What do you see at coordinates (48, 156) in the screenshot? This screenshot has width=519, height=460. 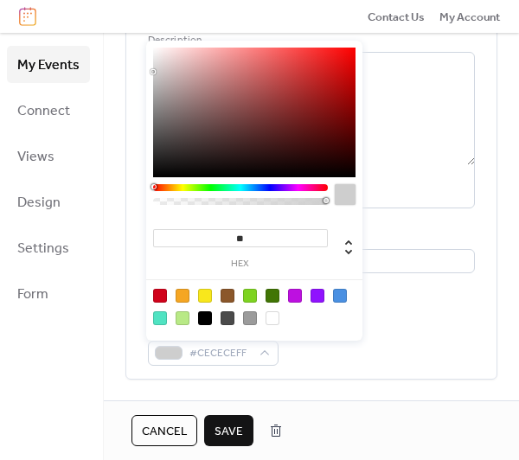 I see `a: Views` at bounding box center [48, 156].